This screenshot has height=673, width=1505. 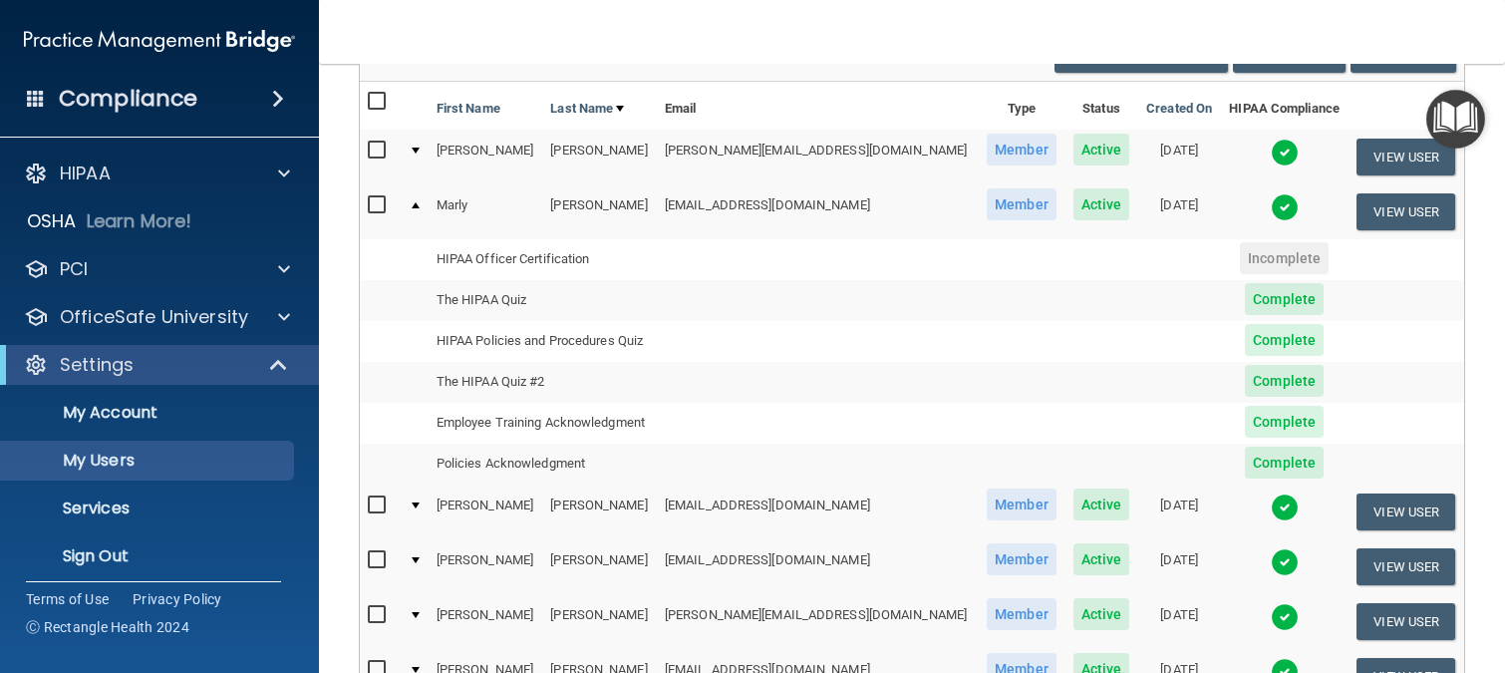 What do you see at coordinates (1285, 106) in the screenshot?
I see `th: HIPAA Compliance` at bounding box center [1285, 106].